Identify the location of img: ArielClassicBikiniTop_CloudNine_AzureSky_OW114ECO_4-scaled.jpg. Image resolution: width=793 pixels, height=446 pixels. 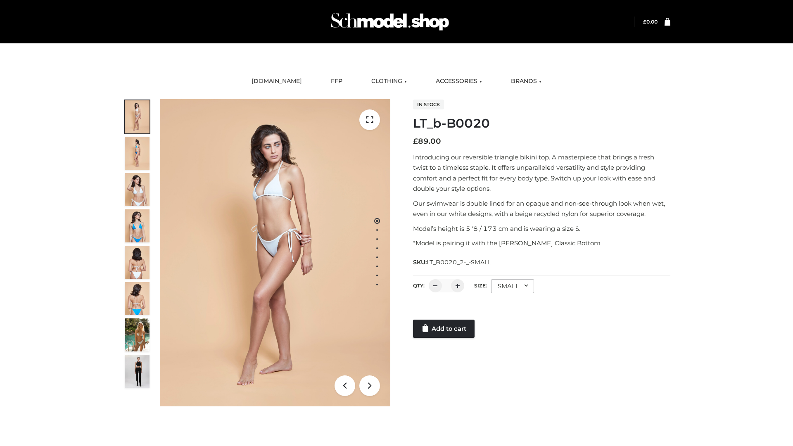
(137, 226).